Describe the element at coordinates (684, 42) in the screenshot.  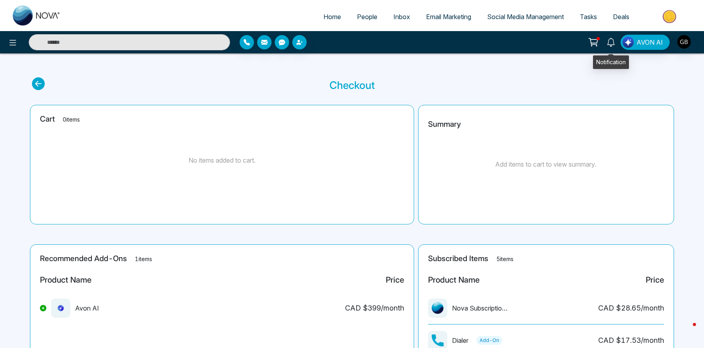
I see `img: User Avatar` at that location.